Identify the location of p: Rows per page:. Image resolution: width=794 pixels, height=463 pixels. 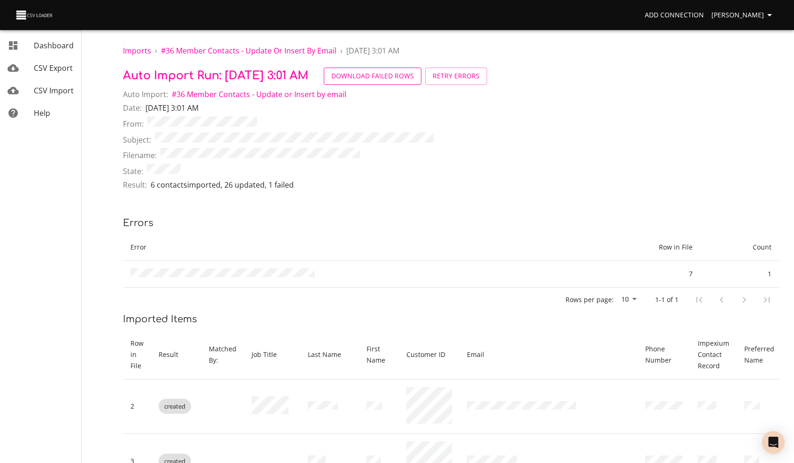
(589, 300).